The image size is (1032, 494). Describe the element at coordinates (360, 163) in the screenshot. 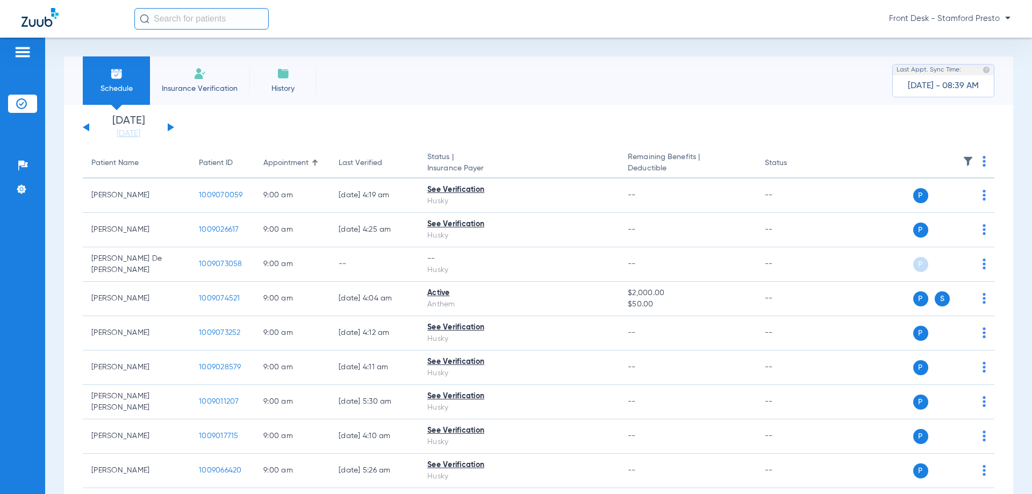

I see `div: Last Verified` at that location.